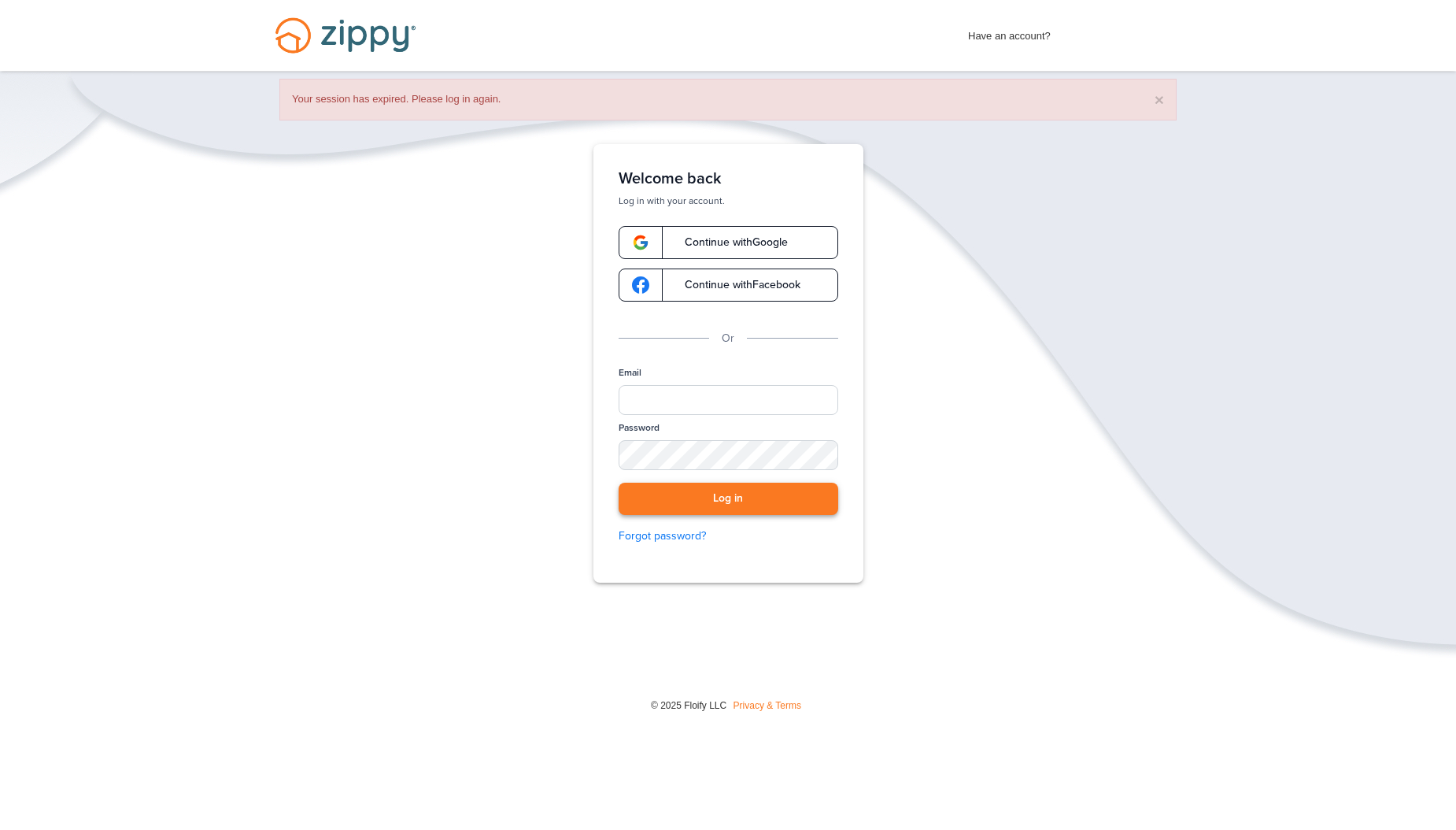  I want to click on a: Forgot password?, so click(728, 537).